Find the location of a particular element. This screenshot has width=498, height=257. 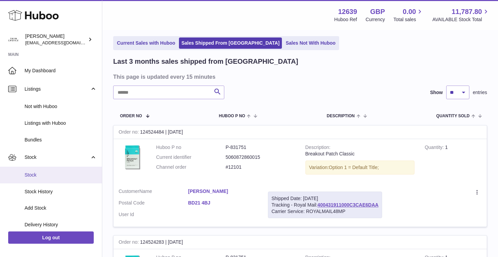

span: Stock History is located at coordinates (61, 192).